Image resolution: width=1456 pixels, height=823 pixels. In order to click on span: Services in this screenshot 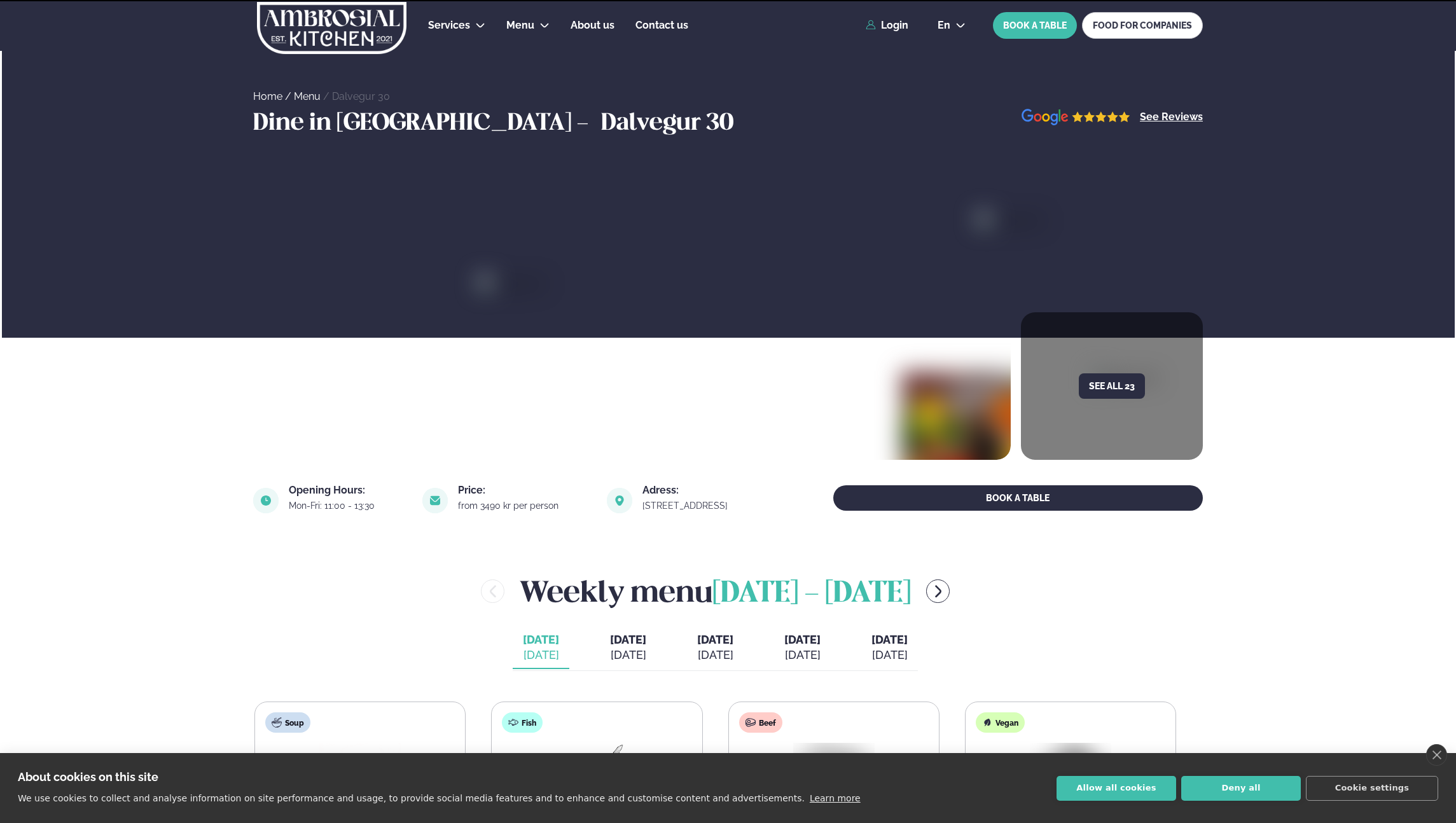, I will do `click(449, 25)`.